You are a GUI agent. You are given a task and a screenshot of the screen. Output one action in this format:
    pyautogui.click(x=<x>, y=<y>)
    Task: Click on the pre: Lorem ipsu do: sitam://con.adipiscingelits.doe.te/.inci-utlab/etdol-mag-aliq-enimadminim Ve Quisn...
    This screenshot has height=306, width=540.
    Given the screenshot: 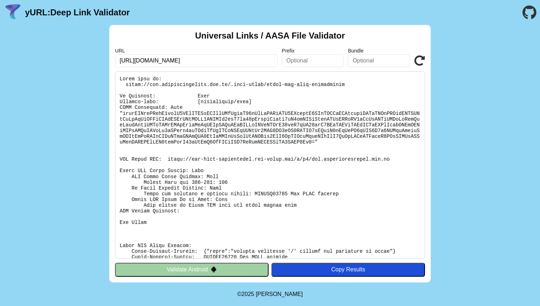 What is the action you would take?
    pyautogui.click(x=270, y=165)
    